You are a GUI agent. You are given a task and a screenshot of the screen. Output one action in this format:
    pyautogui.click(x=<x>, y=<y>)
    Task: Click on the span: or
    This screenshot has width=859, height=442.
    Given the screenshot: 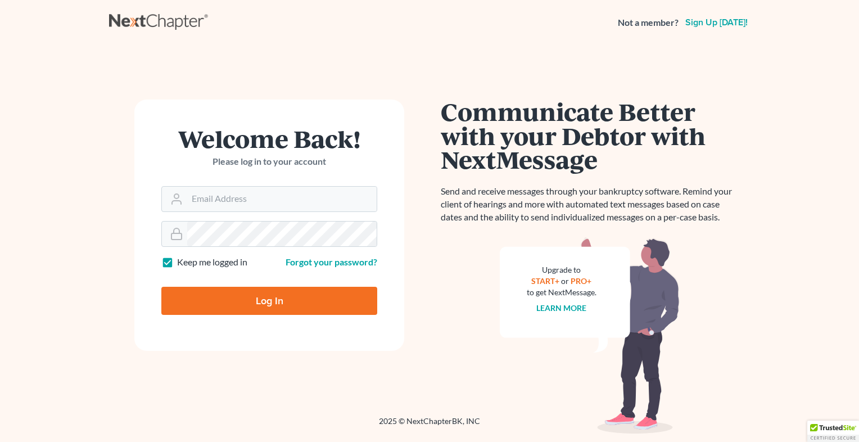 What is the action you would take?
    pyautogui.click(x=565, y=280)
    